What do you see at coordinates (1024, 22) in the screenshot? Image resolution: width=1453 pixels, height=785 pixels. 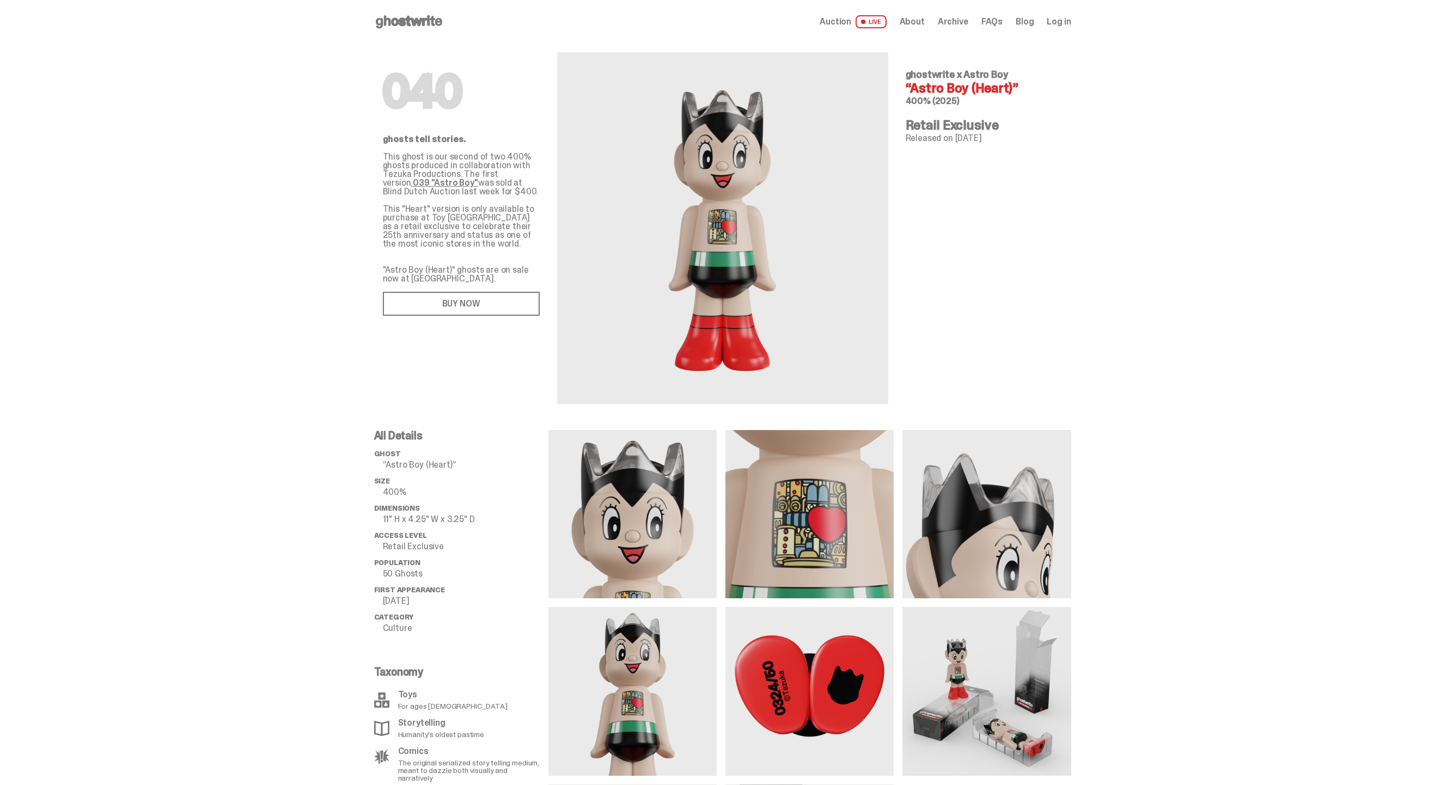 I see `a: Blog` at bounding box center [1024, 22].